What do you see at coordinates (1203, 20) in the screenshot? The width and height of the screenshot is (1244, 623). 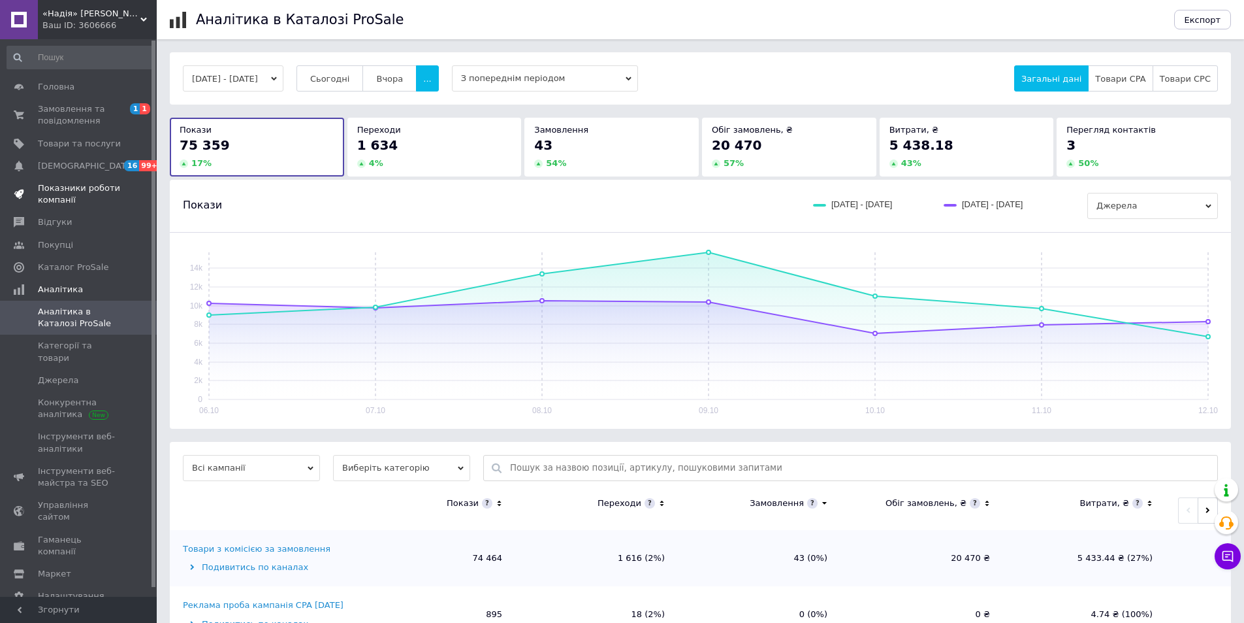 I see `span: Експорт` at bounding box center [1203, 20].